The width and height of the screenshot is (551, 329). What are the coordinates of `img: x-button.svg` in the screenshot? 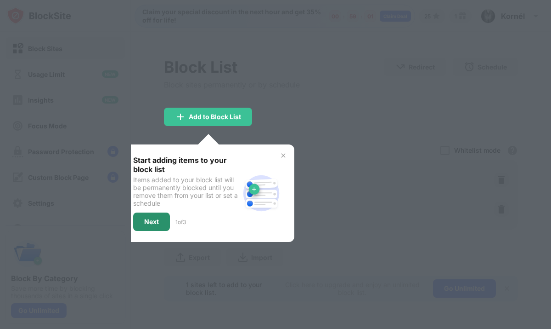 It's located at (283, 155).